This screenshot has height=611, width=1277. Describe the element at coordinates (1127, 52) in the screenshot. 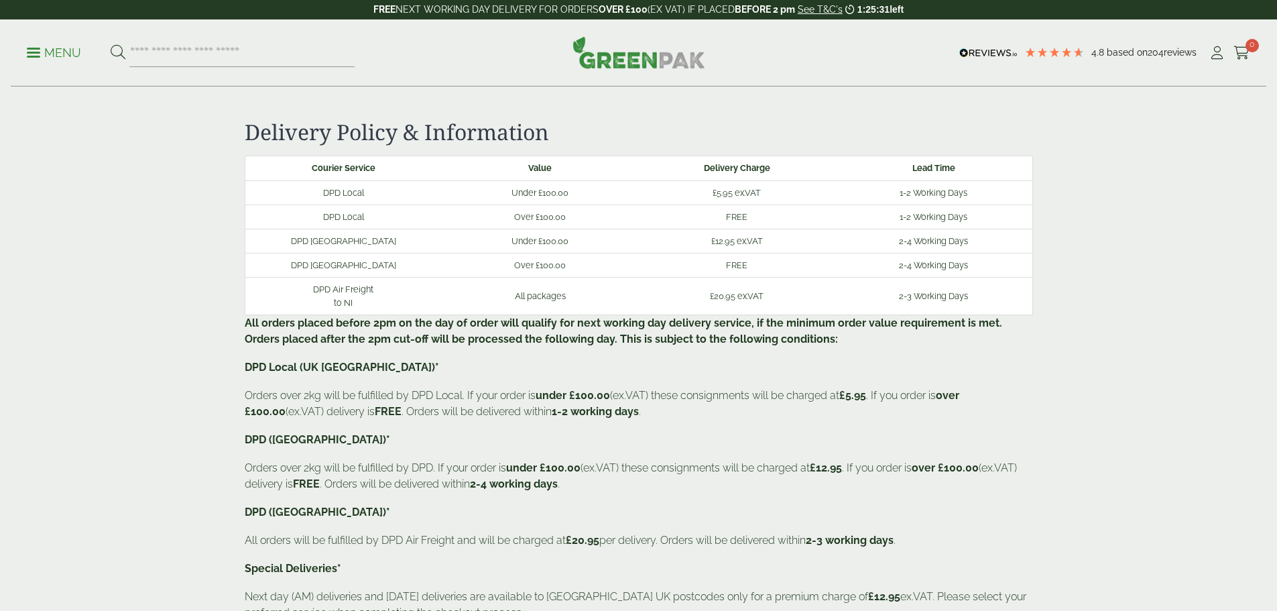

I see `span: Based on` at that location.